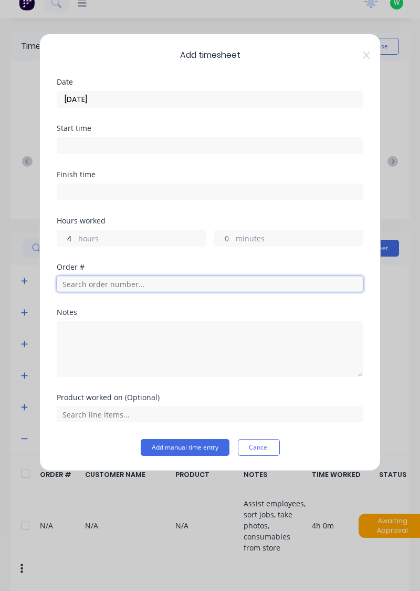  What do you see at coordinates (210, 414) in the screenshot?
I see `input: Search line items...` at bounding box center [210, 414].